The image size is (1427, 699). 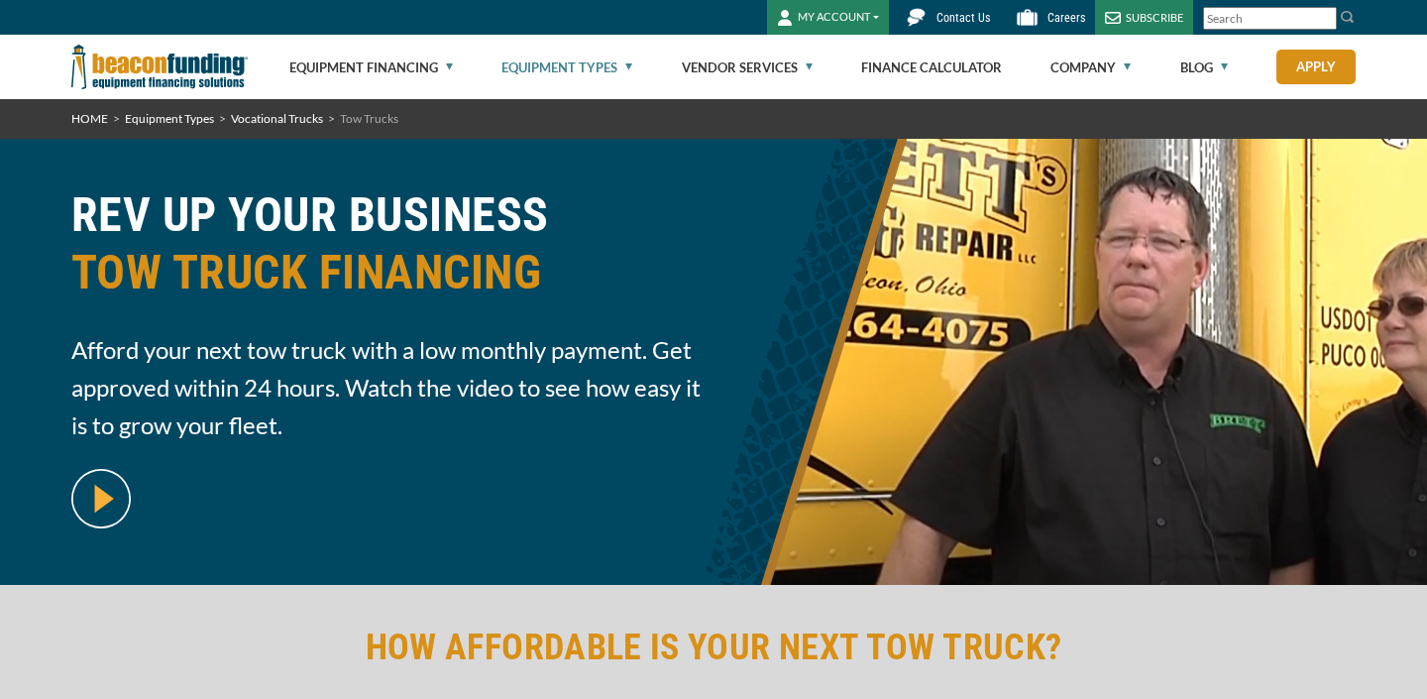 I want to click on a: Vendor Services, so click(x=747, y=67).